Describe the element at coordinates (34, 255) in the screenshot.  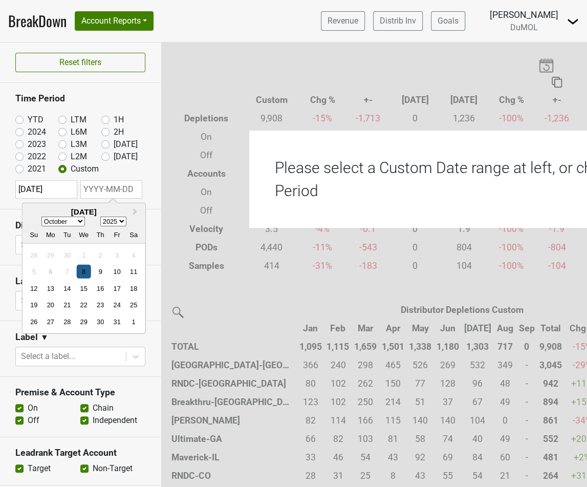
I see `div: Not available Sunday, September 28th, 2025` at that location.